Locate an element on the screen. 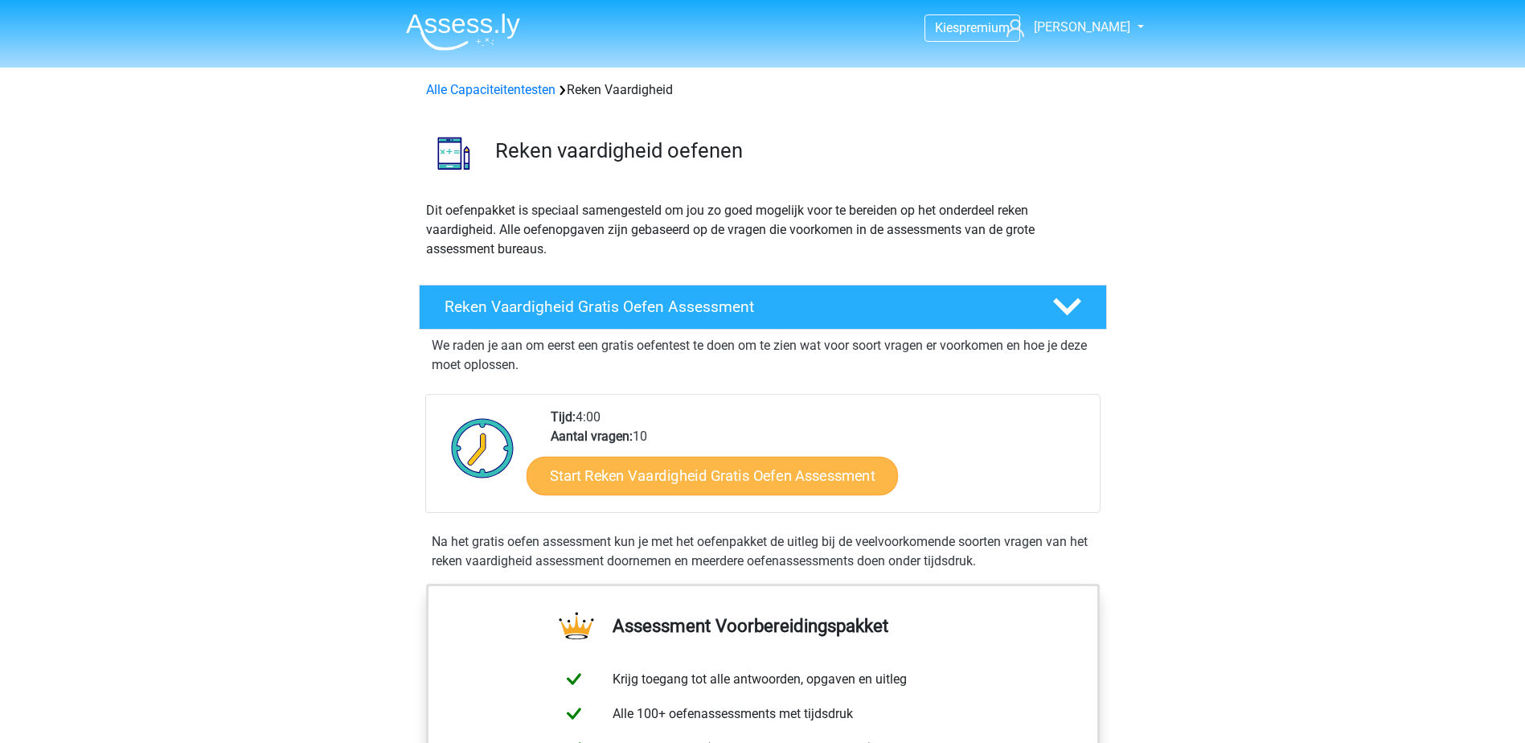  p: We raden je aan om eerst een gratis oefentest te doen om te zien wat voor soort vragen er voorkom... is located at coordinates (763, 355).